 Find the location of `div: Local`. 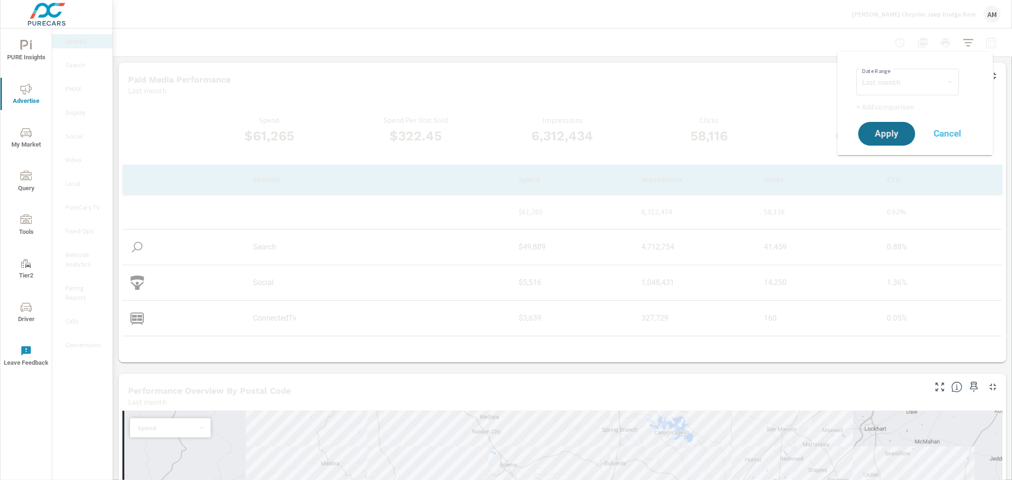

div: Local is located at coordinates (82, 184).